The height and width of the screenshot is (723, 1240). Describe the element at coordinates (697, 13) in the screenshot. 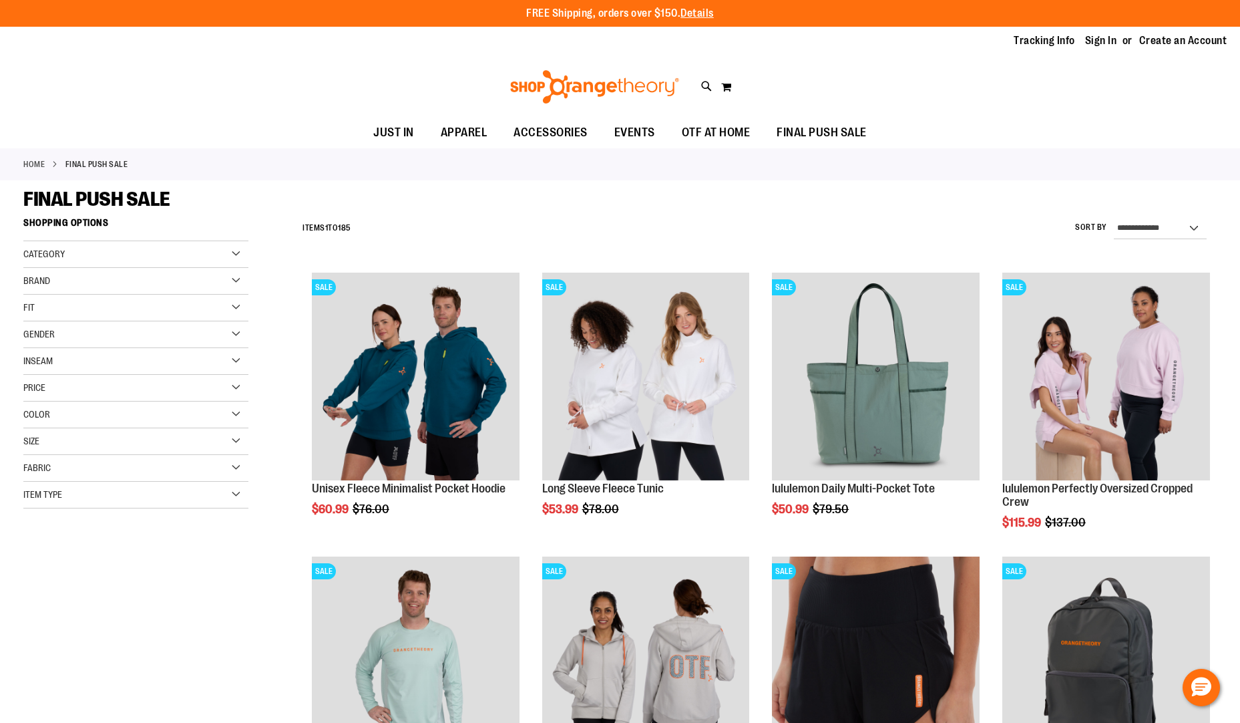

I see `a: Details` at that location.